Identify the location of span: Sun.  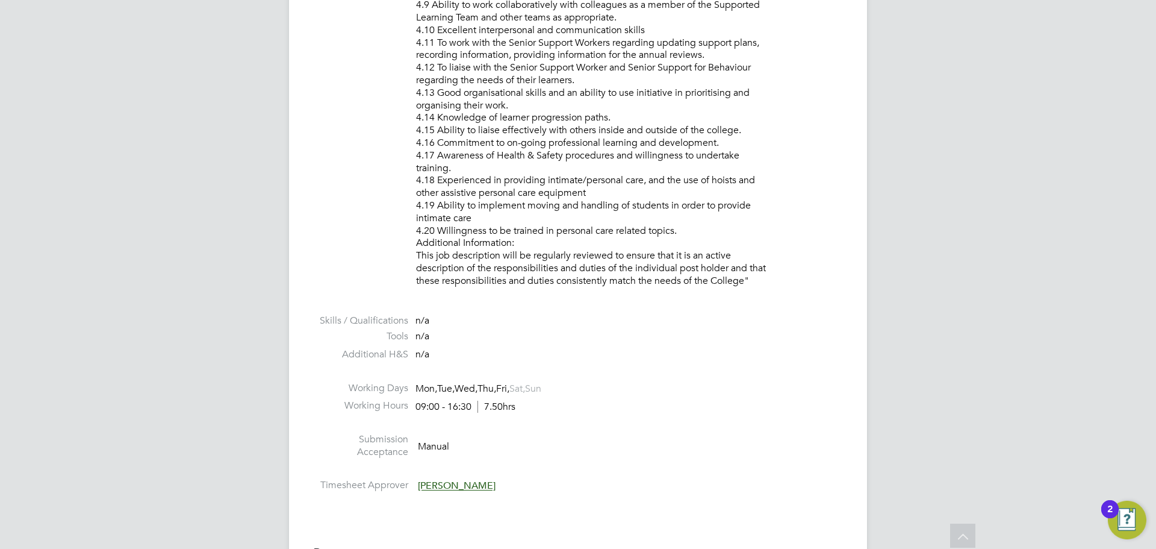
(533, 388).